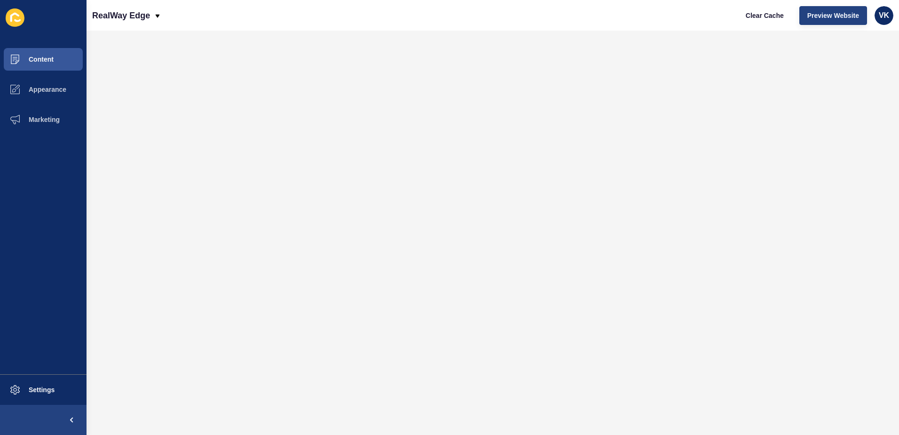 This screenshot has width=899, height=435. Describe the element at coordinates (833, 16) in the screenshot. I see `span: Preview Website` at that location.